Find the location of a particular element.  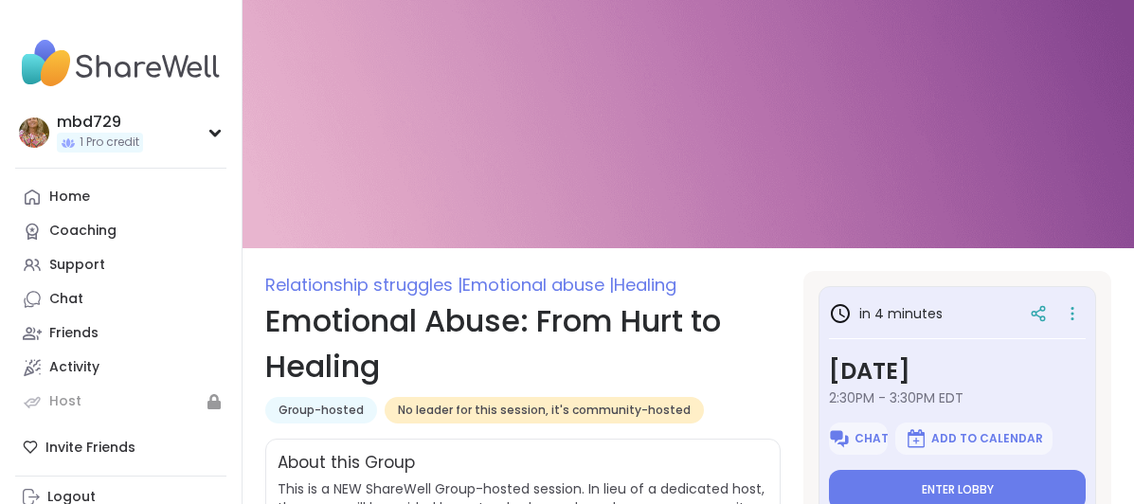

a: Host is located at coordinates (120, 402).